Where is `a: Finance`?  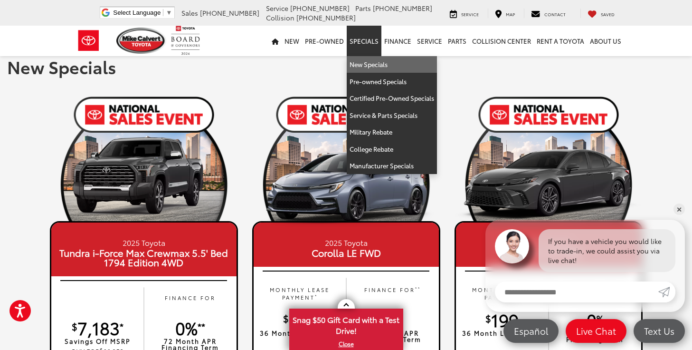
a: Finance is located at coordinates (398, 41).